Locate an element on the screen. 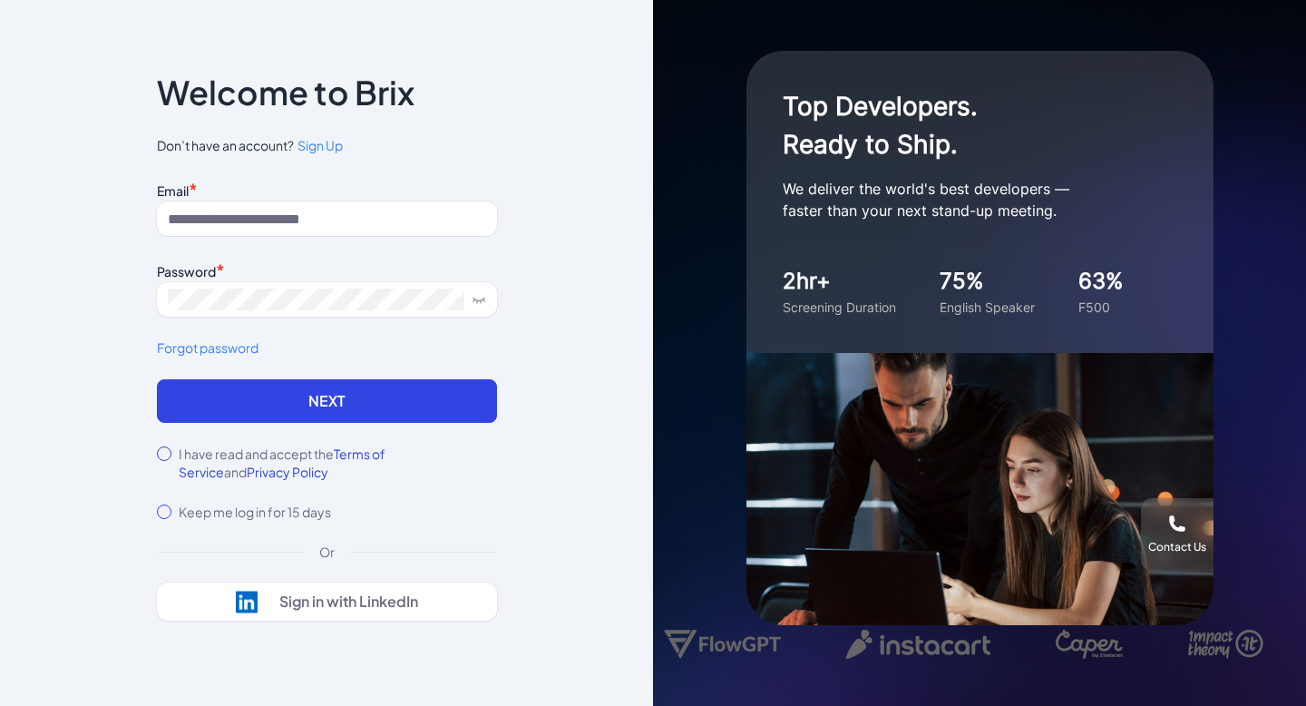 The width and height of the screenshot is (1306, 706). div: Contact Us is located at coordinates (1177, 547).